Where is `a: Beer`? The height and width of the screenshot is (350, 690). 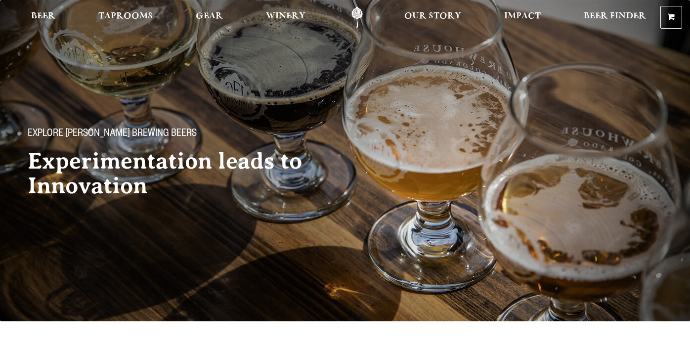 a: Beer is located at coordinates (43, 17).